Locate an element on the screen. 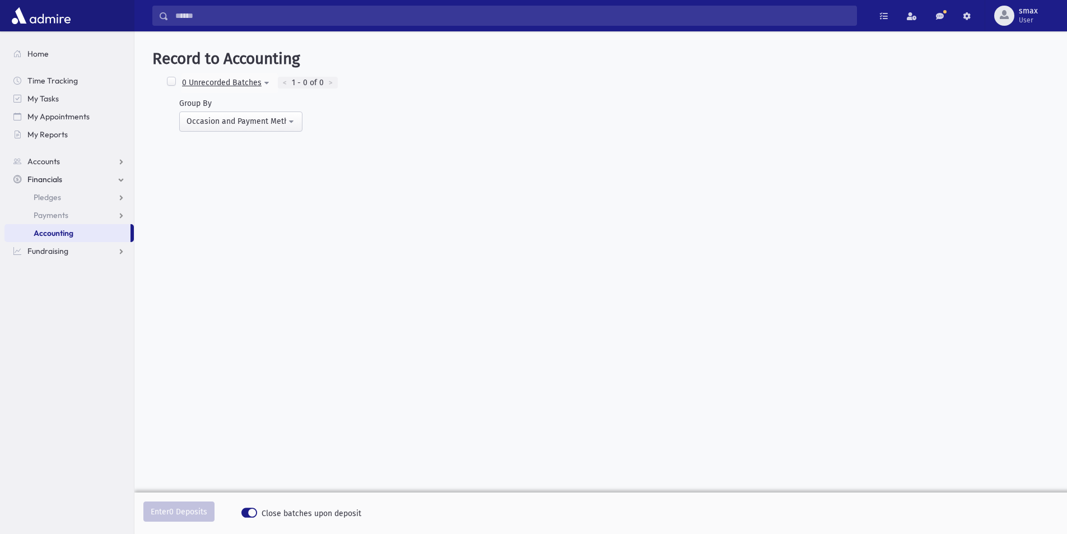 The image size is (1067, 534). a: Accounting is located at coordinates (67, 233).